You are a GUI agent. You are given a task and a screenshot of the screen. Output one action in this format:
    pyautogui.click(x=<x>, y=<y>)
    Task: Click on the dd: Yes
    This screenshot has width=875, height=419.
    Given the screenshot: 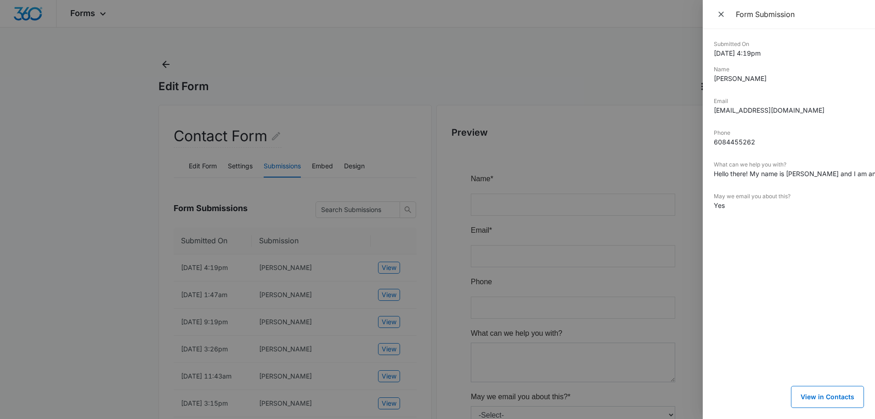 What is the action you would take?
    pyautogui.click(x=789, y=205)
    